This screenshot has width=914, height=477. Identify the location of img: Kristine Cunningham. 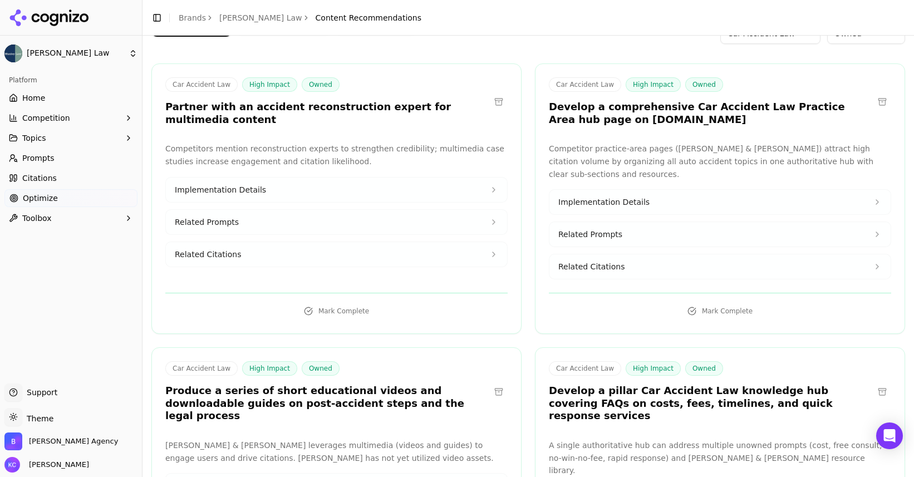
(12, 465).